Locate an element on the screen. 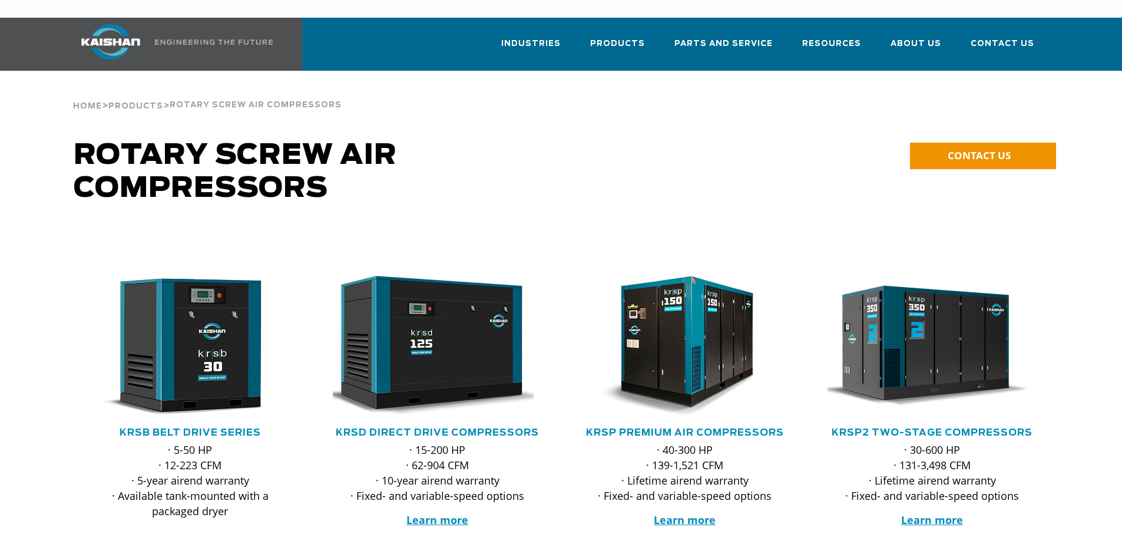 The height and width of the screenshot is (537, 1122). span: Industries is located at coordinates (531, 44).